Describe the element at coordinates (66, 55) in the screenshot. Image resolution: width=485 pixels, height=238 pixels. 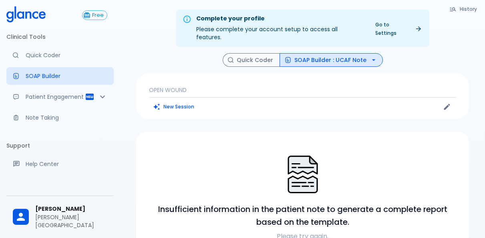
I see `p: Quick Coder` at that location.